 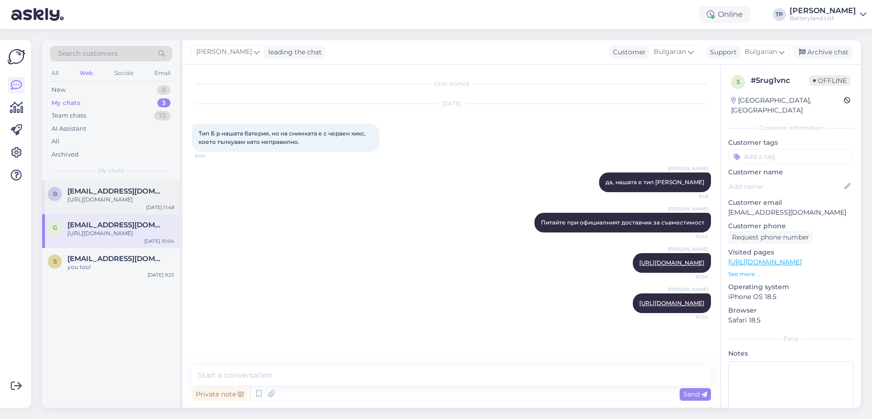 What do you see at coordinates (162, 73) in the screenshot?
I see `div: Email` at bounding box center [162, 73].